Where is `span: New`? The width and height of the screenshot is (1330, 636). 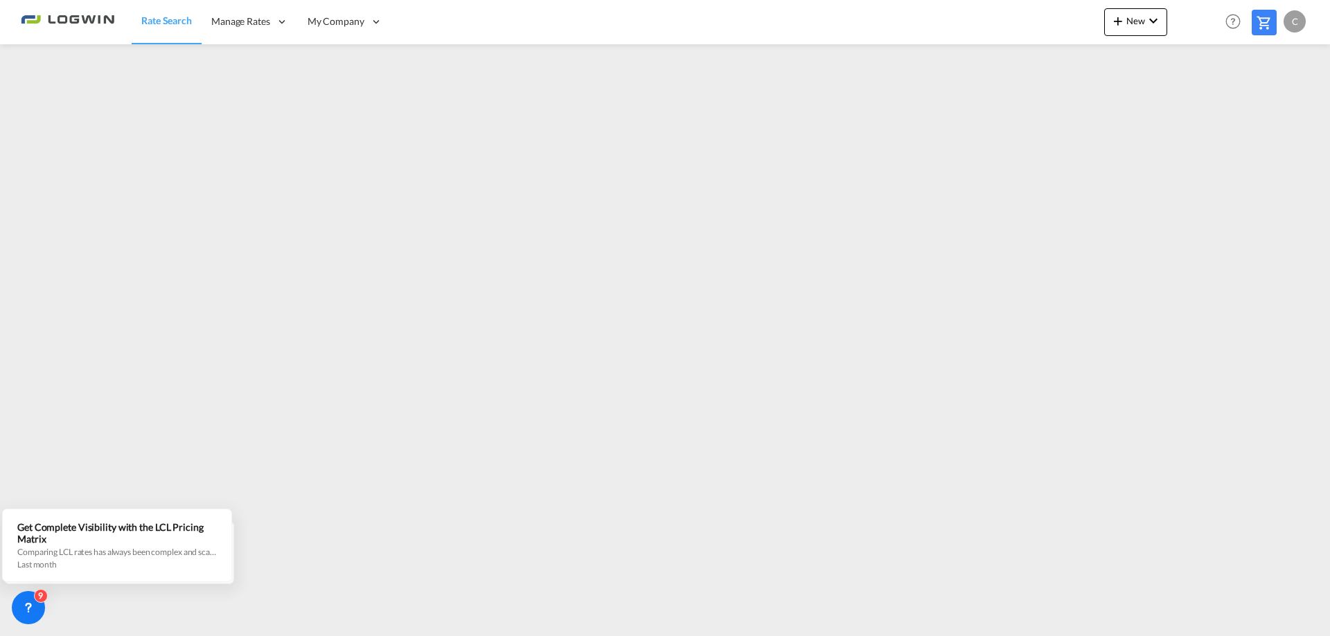 span: New is located at coordinates (1135, 21).